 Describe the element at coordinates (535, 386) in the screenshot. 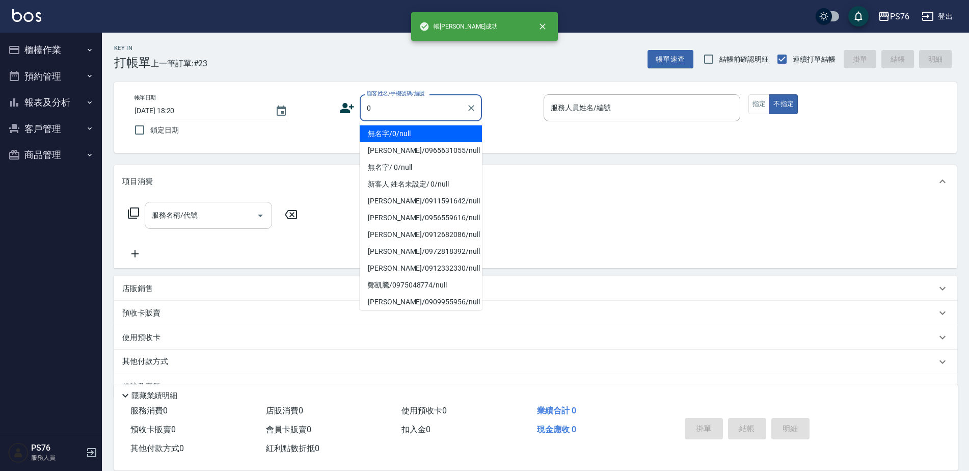

I see `div: 備註及來源` at that location.